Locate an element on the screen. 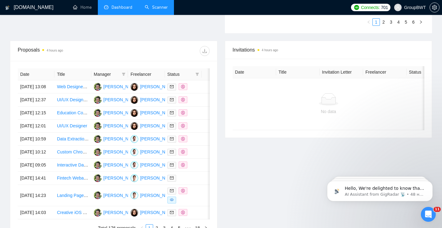 The height and width of the screenshot is (228, 442). a: 2 is located at coordinates (383, 22).